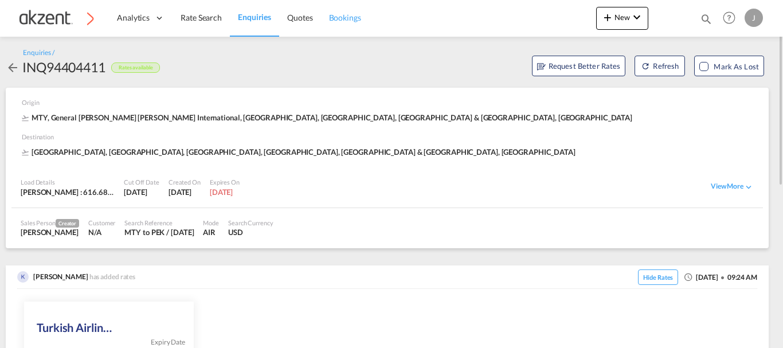 The width and height of the screenshot is (783, 348). I want to click on div: Turkish Airlines Inc., so click(75, 323).